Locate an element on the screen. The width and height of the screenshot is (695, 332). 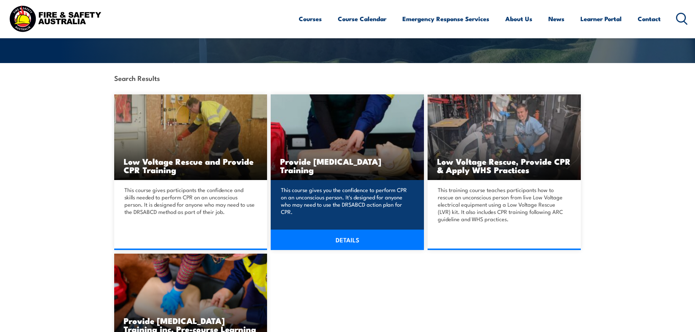
p: This course gives you the confidence to perform CPR on an unconscious person. It's designed for a... is located at coordinates (346, 201).